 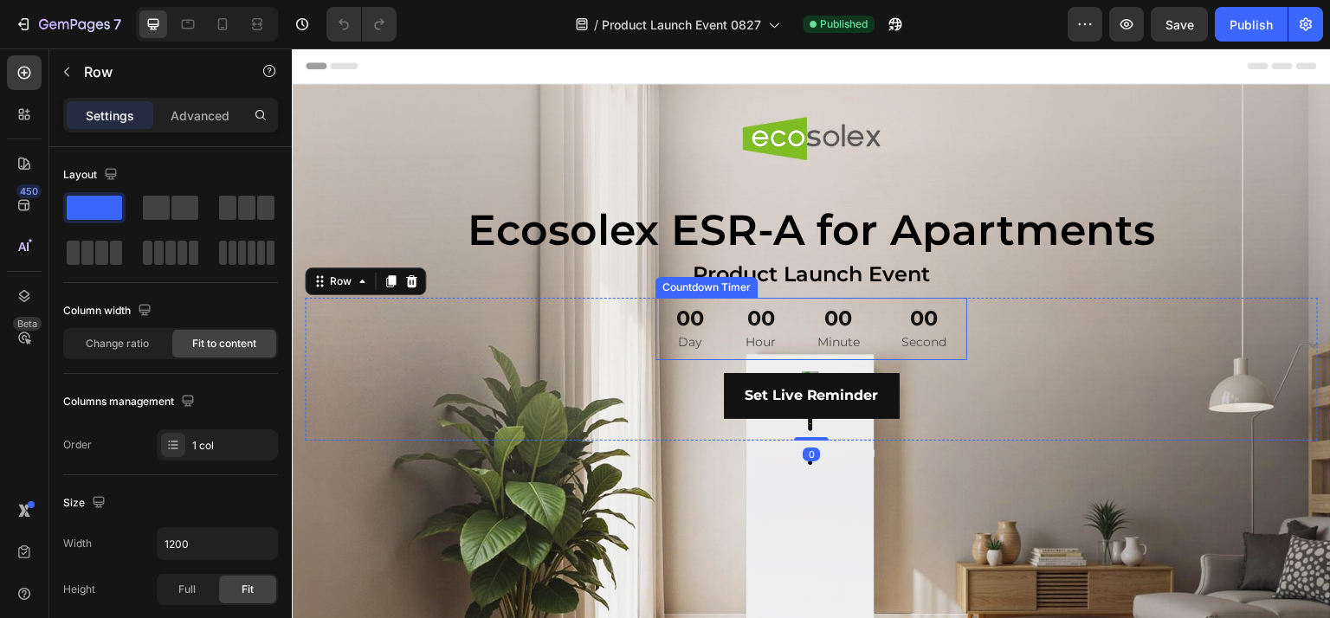 What do you see at coordinates (109, 311) in the screenshot?
I see `div: Column width` at bounding box center [109, 311].